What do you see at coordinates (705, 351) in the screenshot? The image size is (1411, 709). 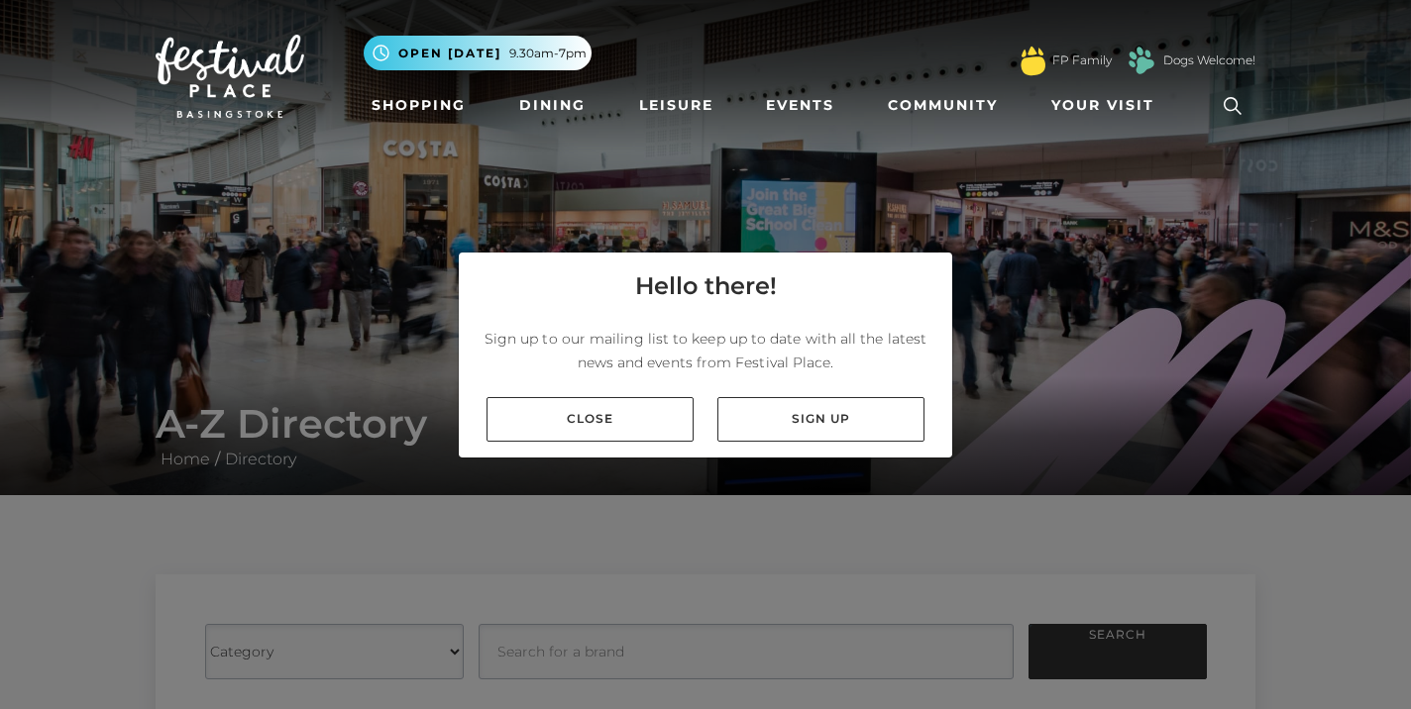 I see `p: Sign up to our mailing list to keep up to date with all the latest news and events from Festival ...` at bounding box center [705, 351].